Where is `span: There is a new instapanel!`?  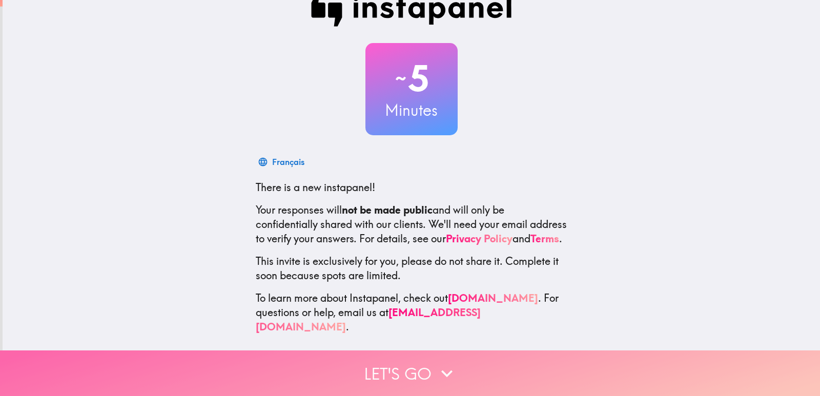 span: There is a new instapanel! is located at coordinates (315, 187).